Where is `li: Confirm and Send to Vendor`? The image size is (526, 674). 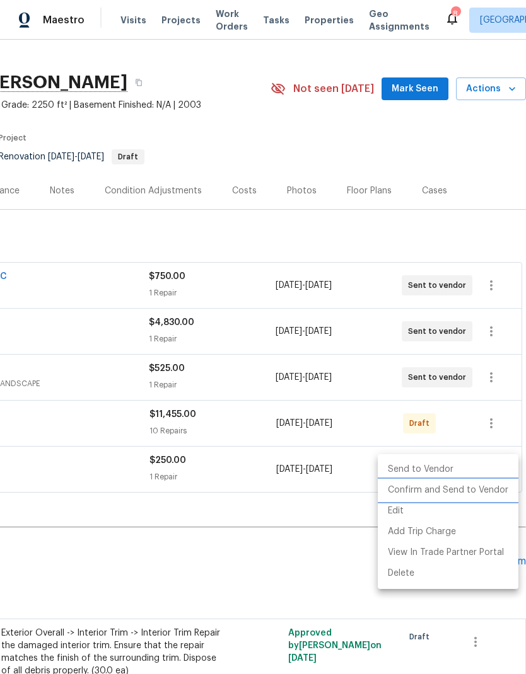 li: Confirm and Send to Vendor is located at coordinates (448, 490).